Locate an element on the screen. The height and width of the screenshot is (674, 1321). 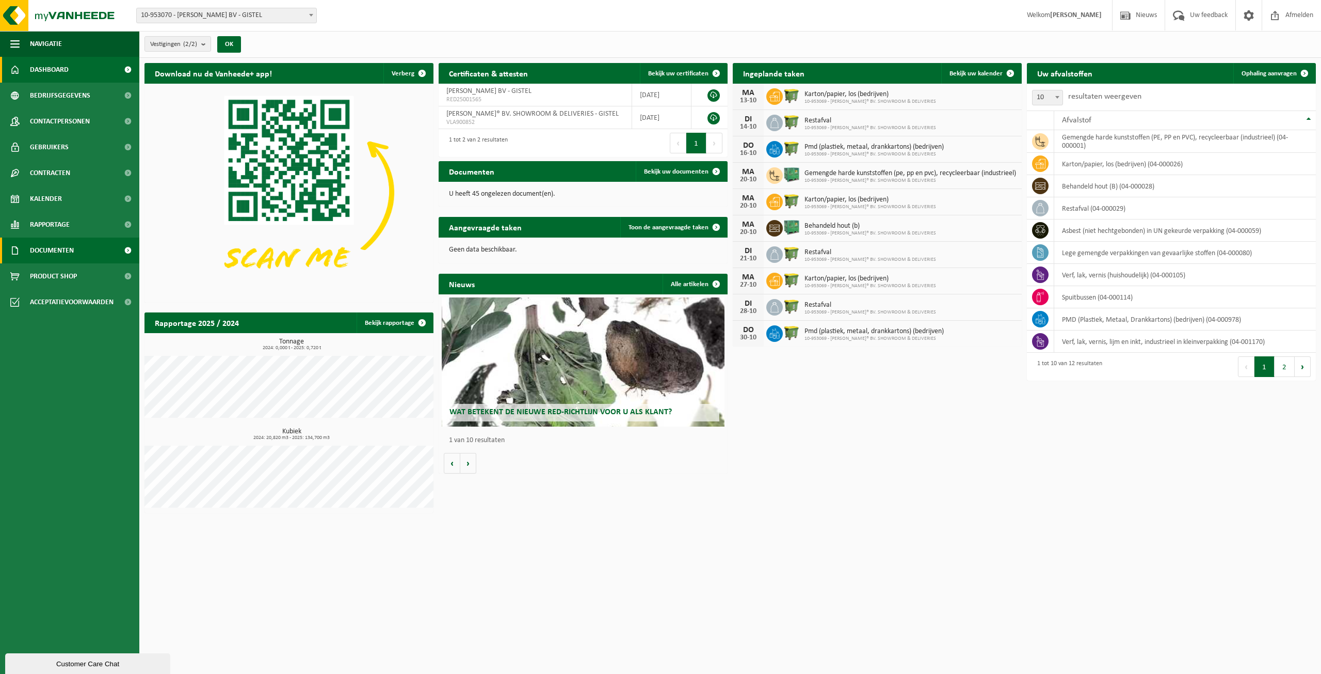
a: Bekijk uw documenten is located at coordinates (681, 171).